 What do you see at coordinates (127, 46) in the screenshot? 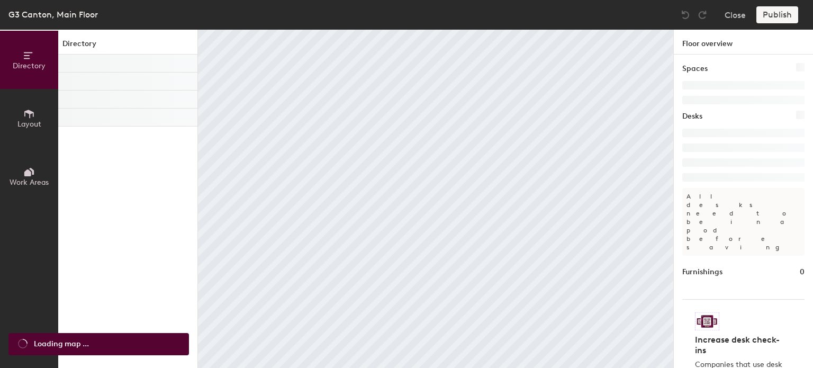
I see `h1: Directory` at bounding box center [127, 46].